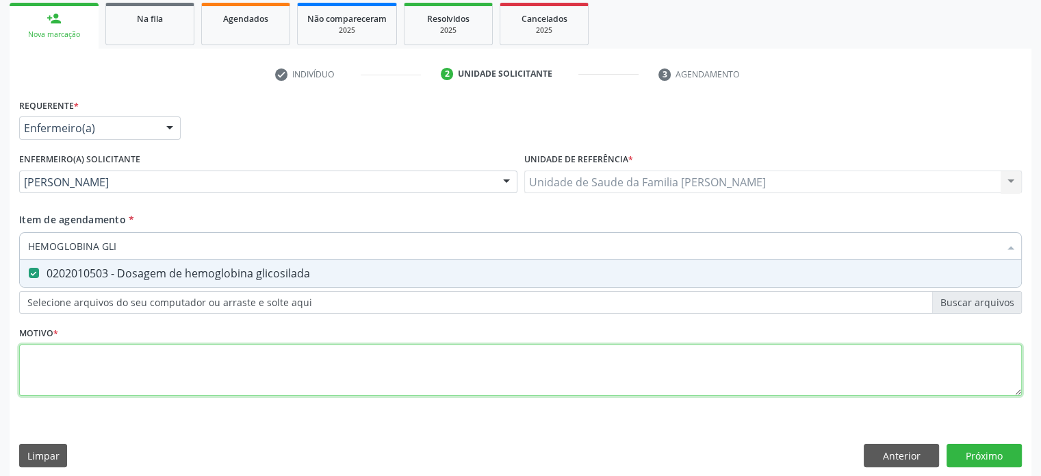 This screenshot has width=1041, height=476. What do you see at coordinates (513, 246) in the screenshot?
I see `input: Buscar por procedimentos` at bounding box center [513, 246].